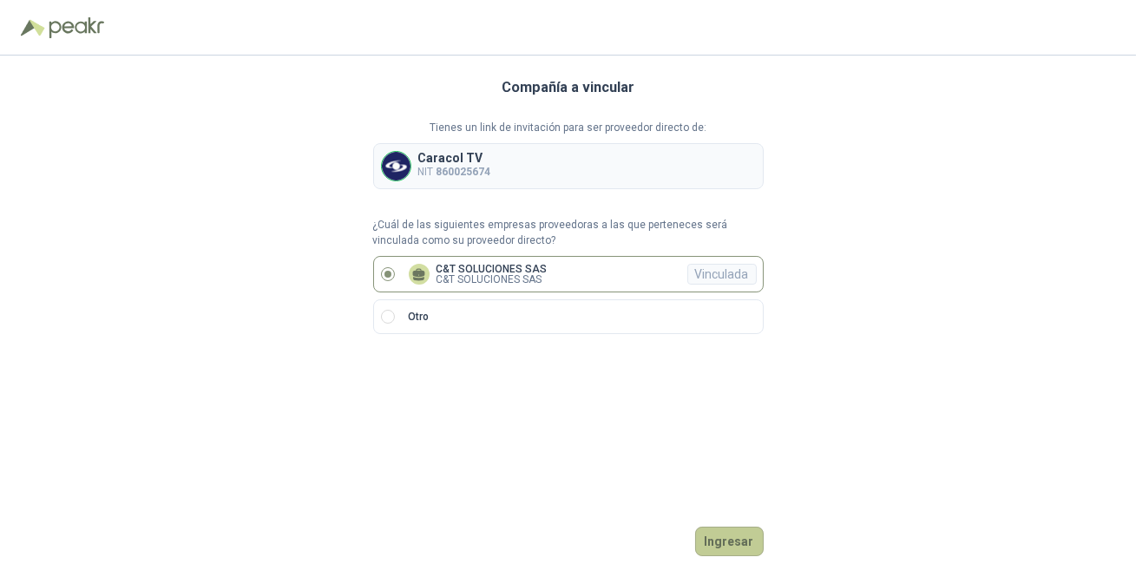  I want to click on img: Peakr, so click(76, 28).